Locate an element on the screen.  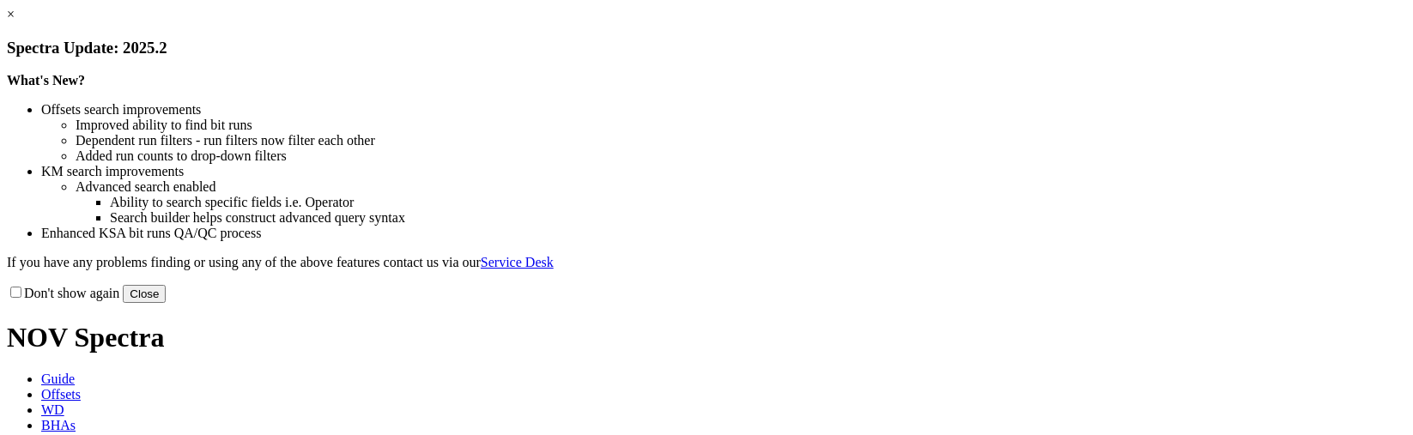
h1: NOV Spectra is located at coordinates (707, 337).